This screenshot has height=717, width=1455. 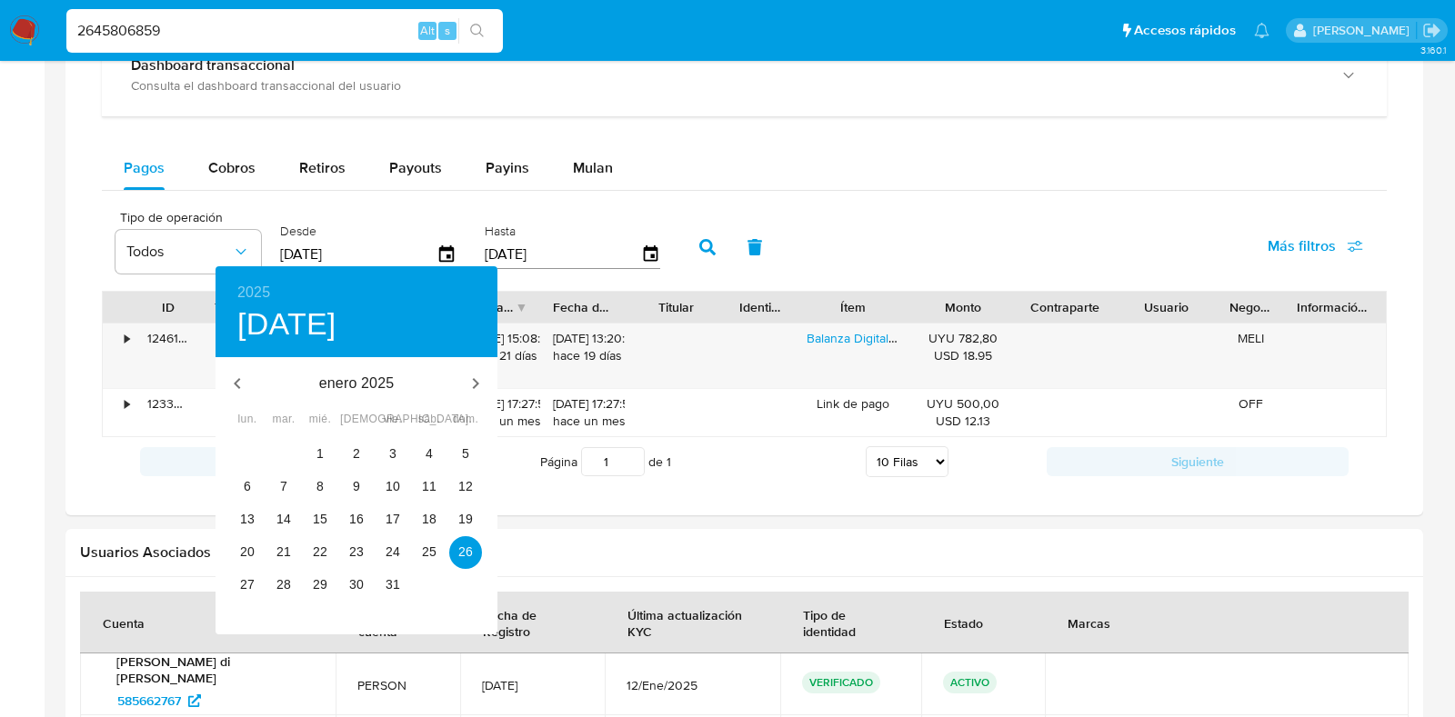 I want to click on p: 30, so click(x=356, y=585).